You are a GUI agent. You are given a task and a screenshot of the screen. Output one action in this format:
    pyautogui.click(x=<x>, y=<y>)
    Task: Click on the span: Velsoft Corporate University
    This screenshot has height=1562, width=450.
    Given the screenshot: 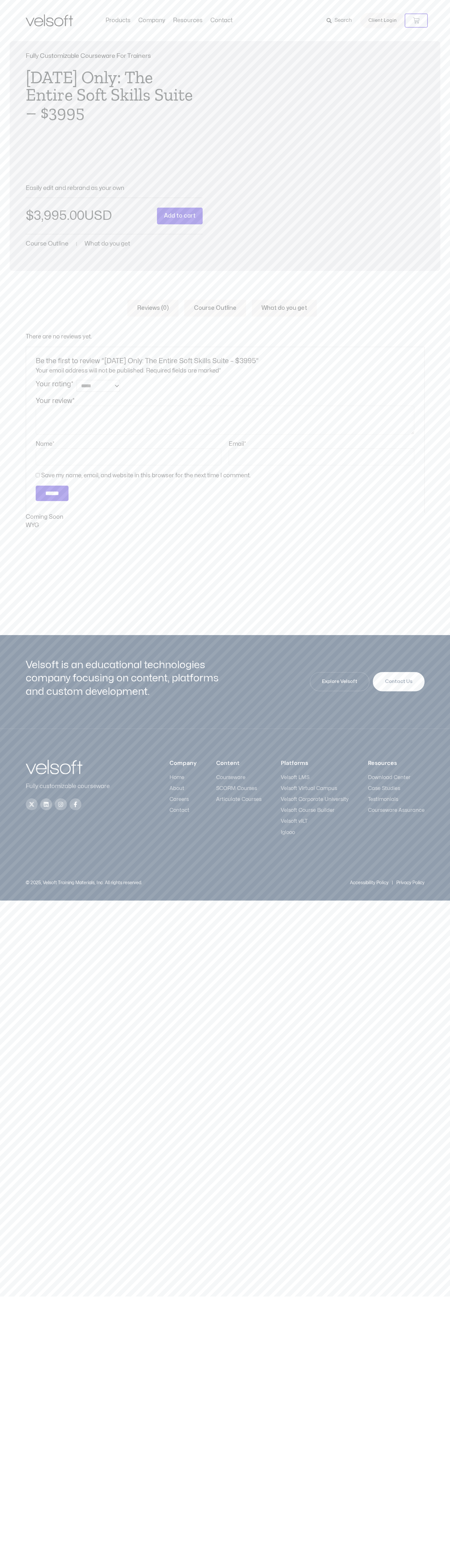 What is the action you would take?
    pyautogui.click(x=314, y=799)
    